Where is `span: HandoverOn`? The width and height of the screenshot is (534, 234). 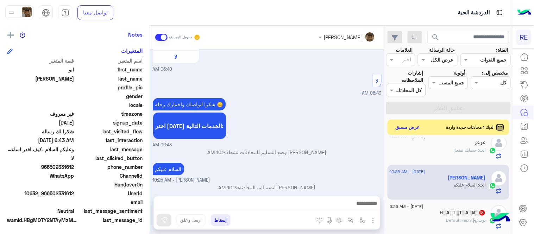
span: HandoverOn is located at coordinates (109, 185).